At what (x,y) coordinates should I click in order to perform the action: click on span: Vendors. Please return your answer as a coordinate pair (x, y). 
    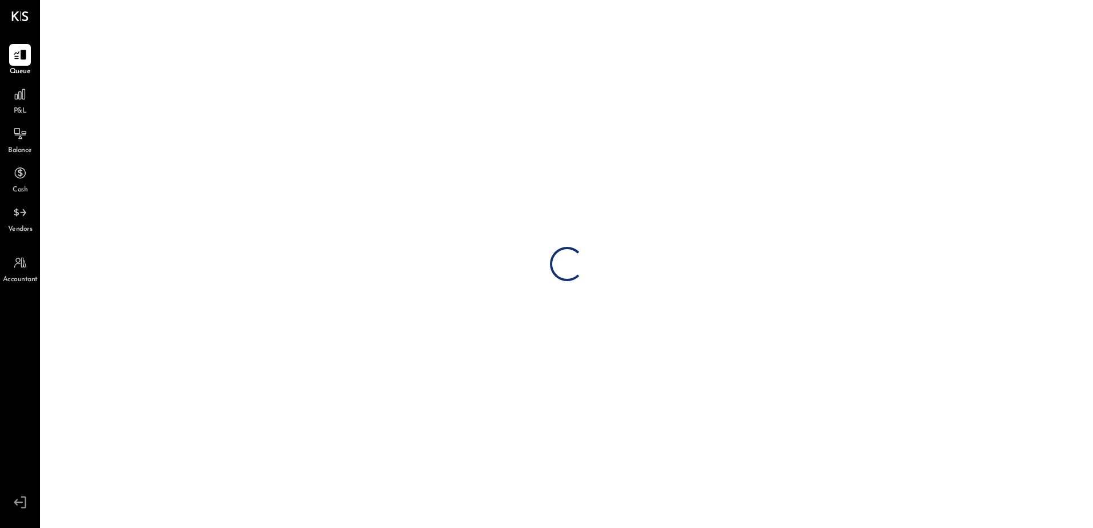
    Looking at the image, I should click on (20, 230).